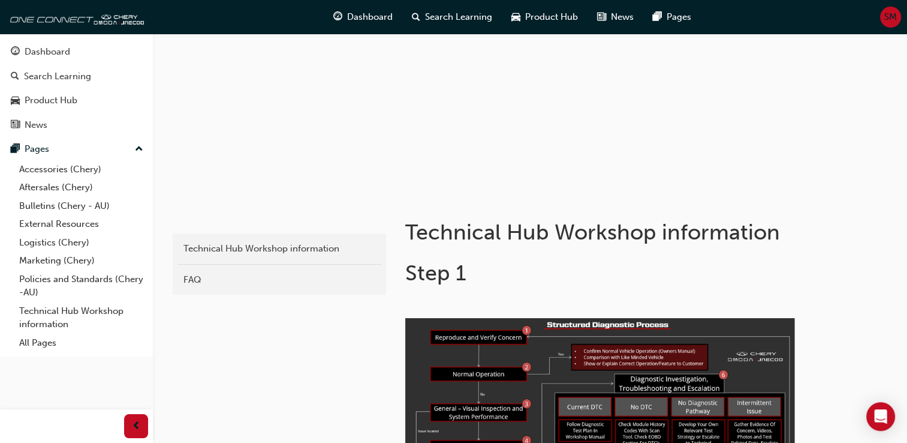  I want to click on div: News, so click(36, 125).